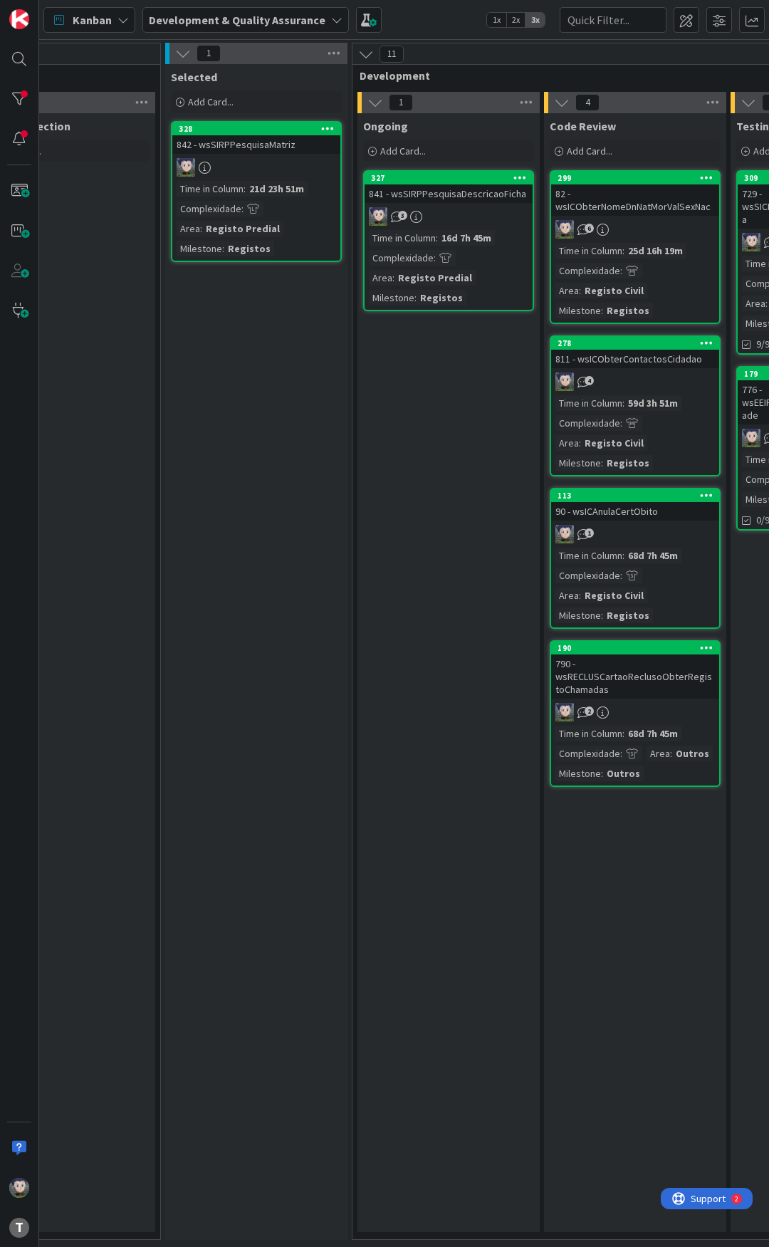 The image size is (769, 1247). I want to click on span: 6, so click(589, 228).